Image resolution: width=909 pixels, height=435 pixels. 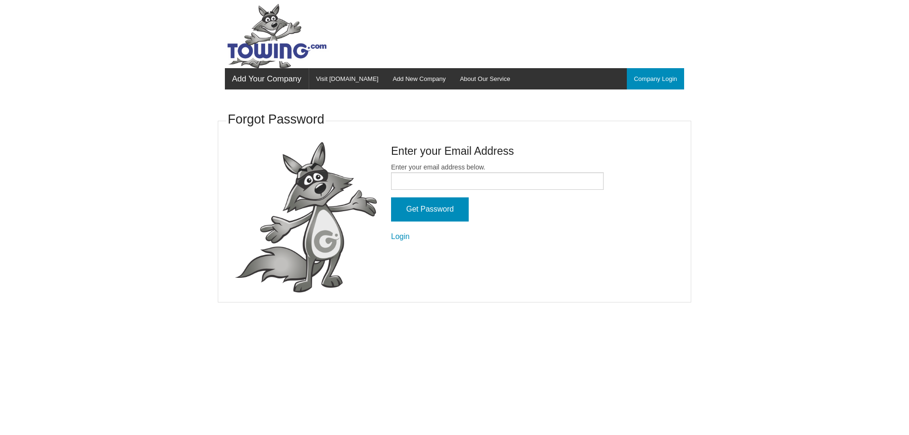 What do you see at coordinates (497, 151) in the screenshot?
I see `h4: Enter your Email Address` at bounding box center [497, 151].